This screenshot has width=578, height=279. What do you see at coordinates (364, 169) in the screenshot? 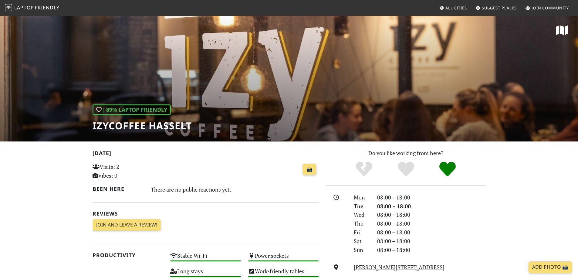
I see `div: No` at bounding box center [364, 169].